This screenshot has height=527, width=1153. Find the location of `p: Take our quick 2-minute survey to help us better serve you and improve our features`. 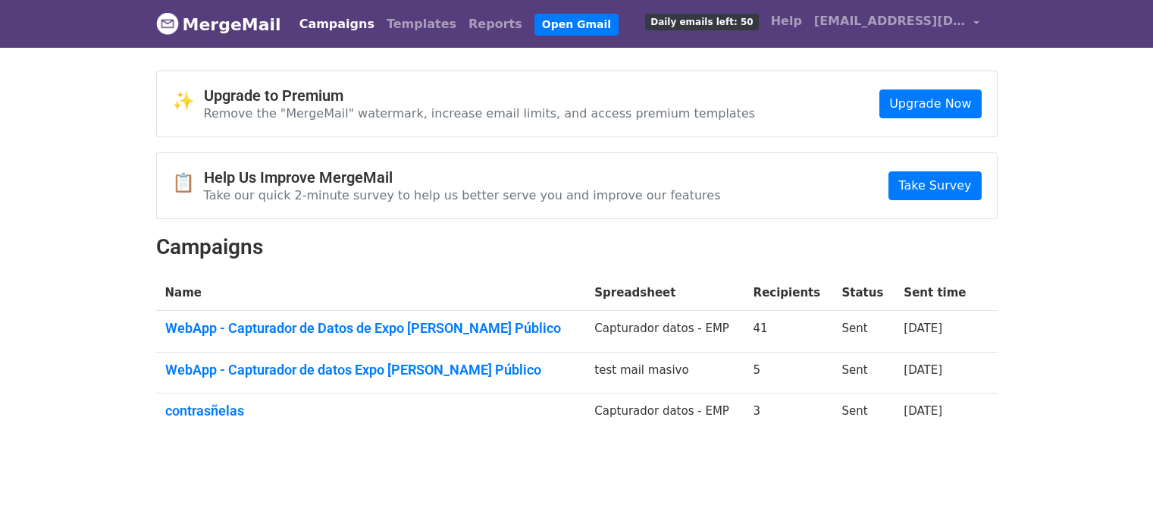

p: Take our quick 2-minute survey to help us better serve you and improve our features is located at coordinates (462, 195).